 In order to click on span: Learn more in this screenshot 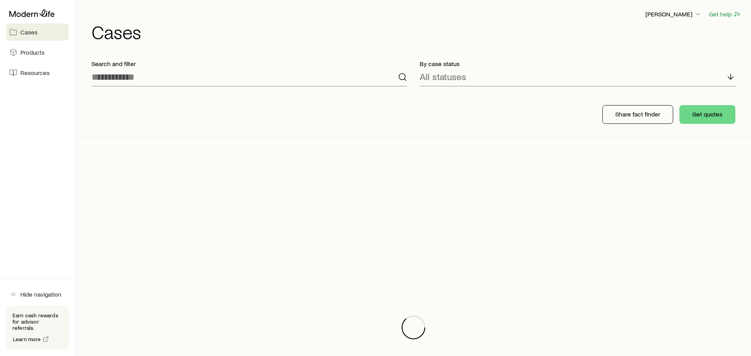, I will do `click(27, 340)`.